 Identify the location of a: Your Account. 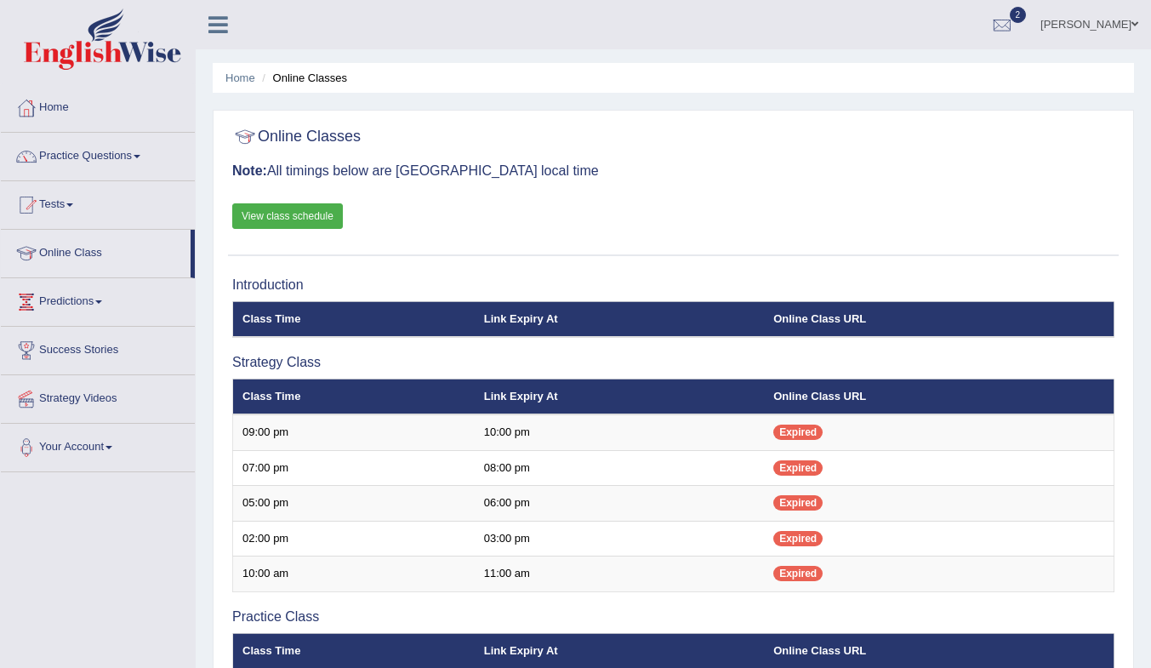
(98, 445).